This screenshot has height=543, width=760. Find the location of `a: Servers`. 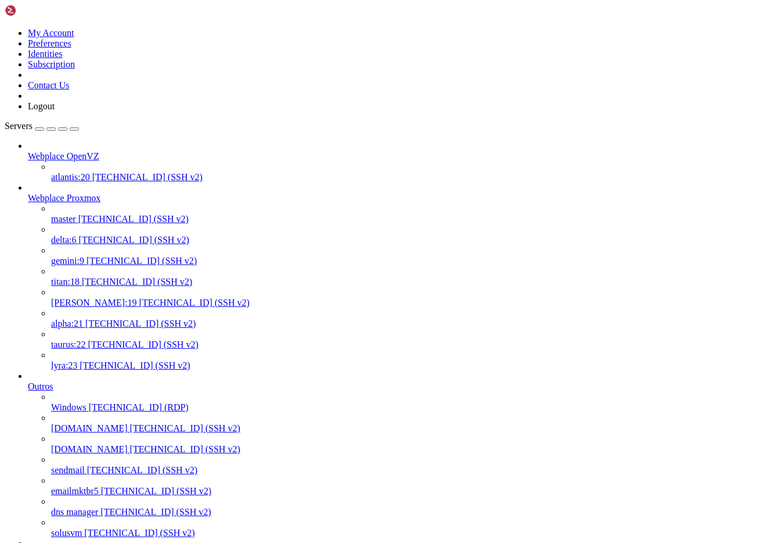

a: Servers is located at coordinates (42, 125).